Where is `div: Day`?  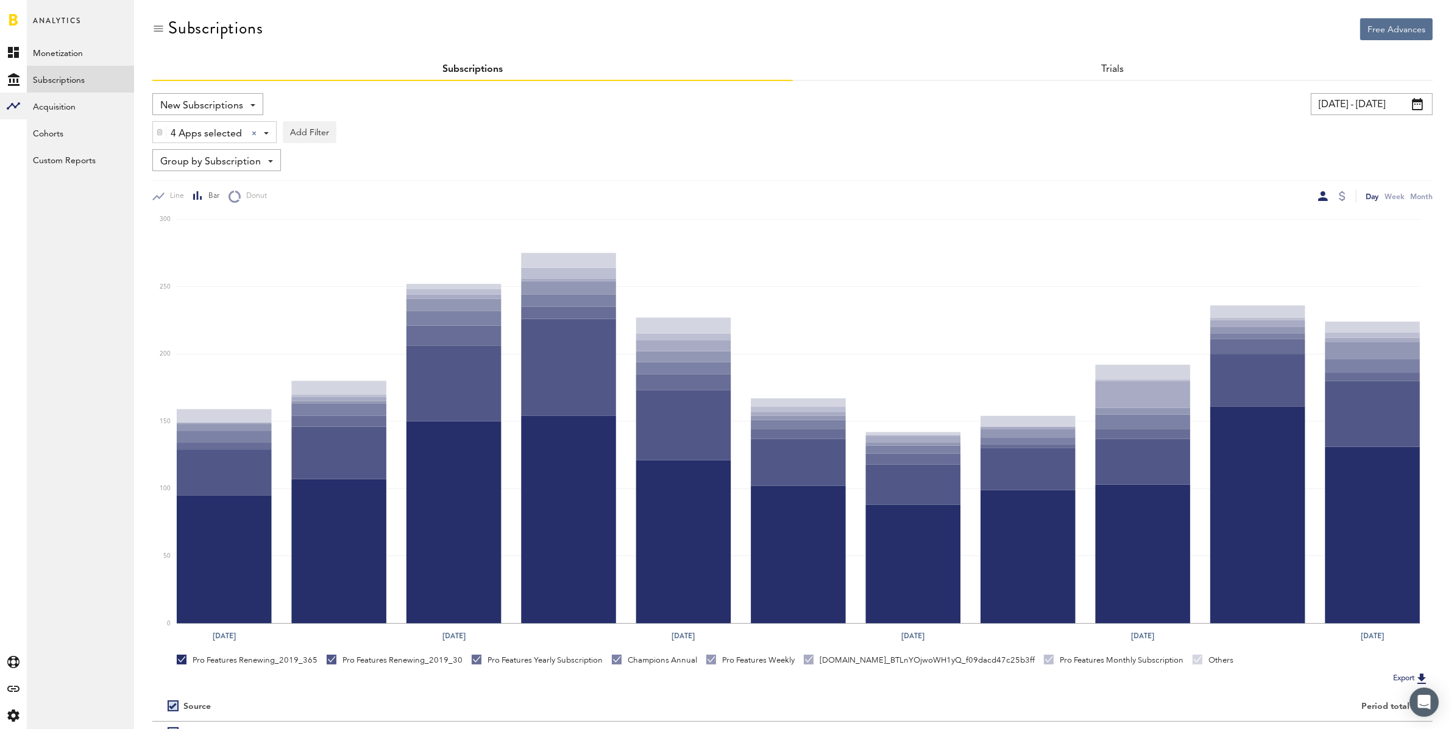 div: Day is located at coordinates (1372, 196).